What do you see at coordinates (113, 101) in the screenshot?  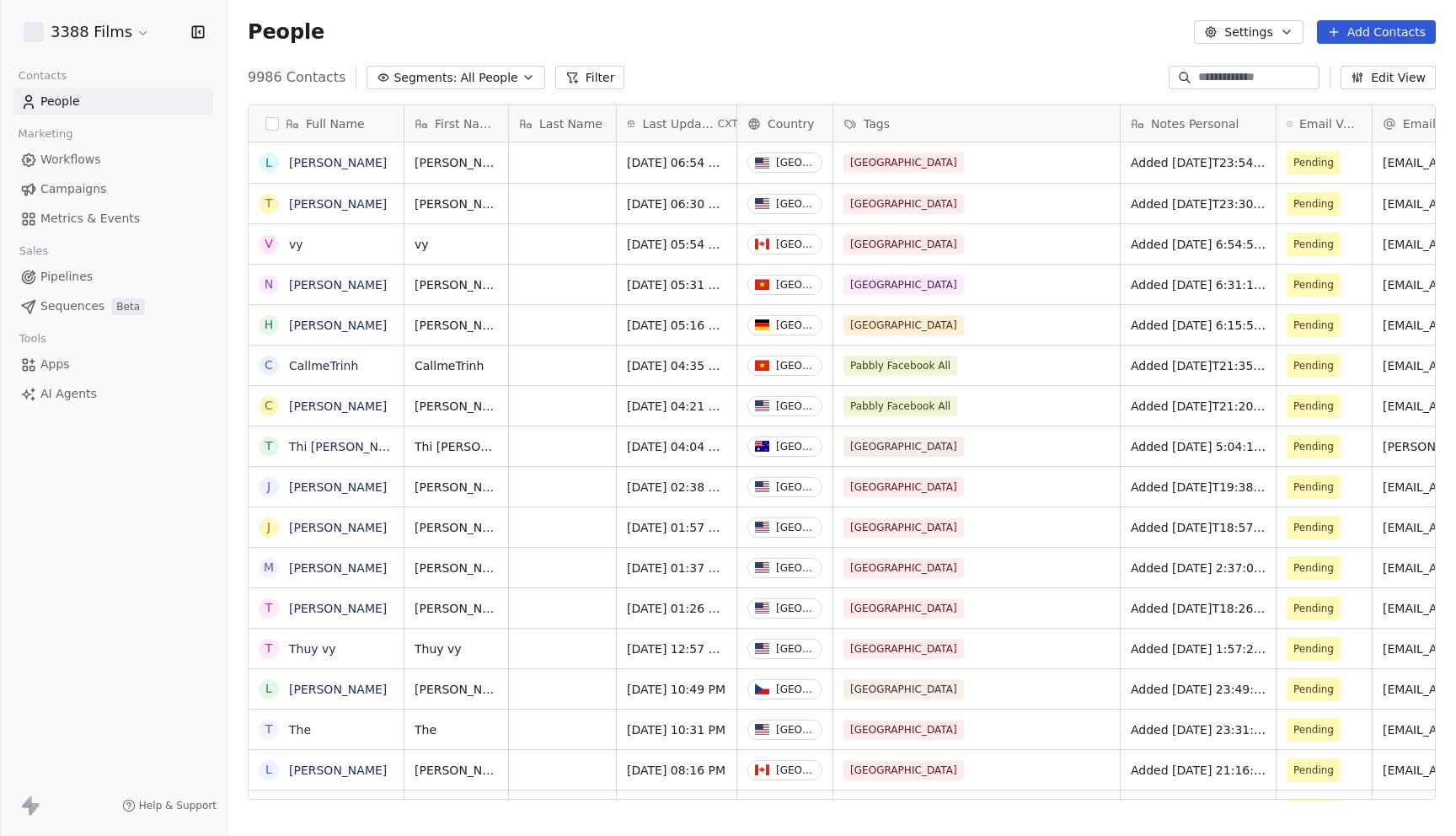 I see `a: People` at bounding box center [113, 101].